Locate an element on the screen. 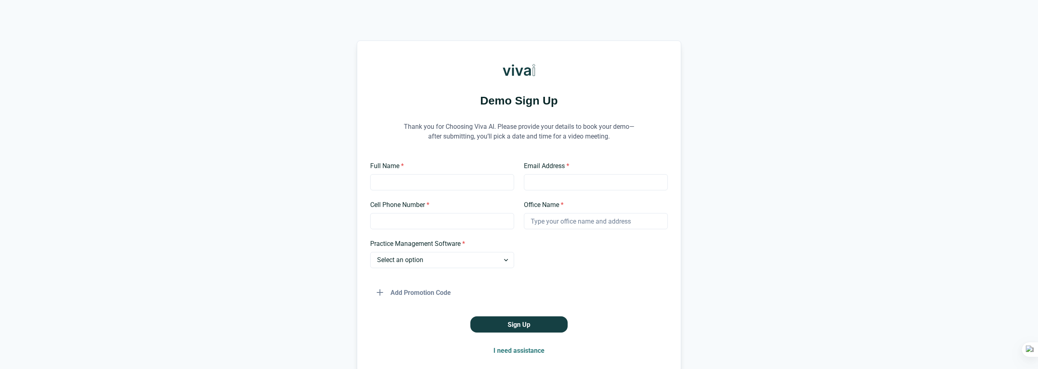 This screenshot has width=1038, height=369. button: I need assistance is located at coordinates (519, 351).